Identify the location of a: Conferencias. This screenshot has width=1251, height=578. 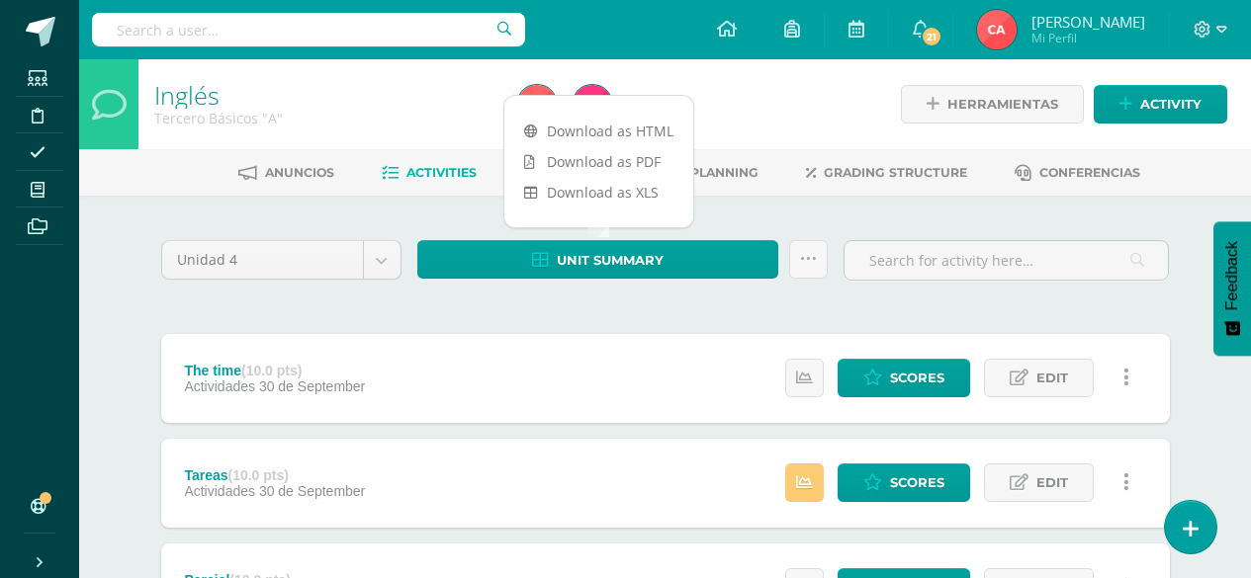
(1077, 173).